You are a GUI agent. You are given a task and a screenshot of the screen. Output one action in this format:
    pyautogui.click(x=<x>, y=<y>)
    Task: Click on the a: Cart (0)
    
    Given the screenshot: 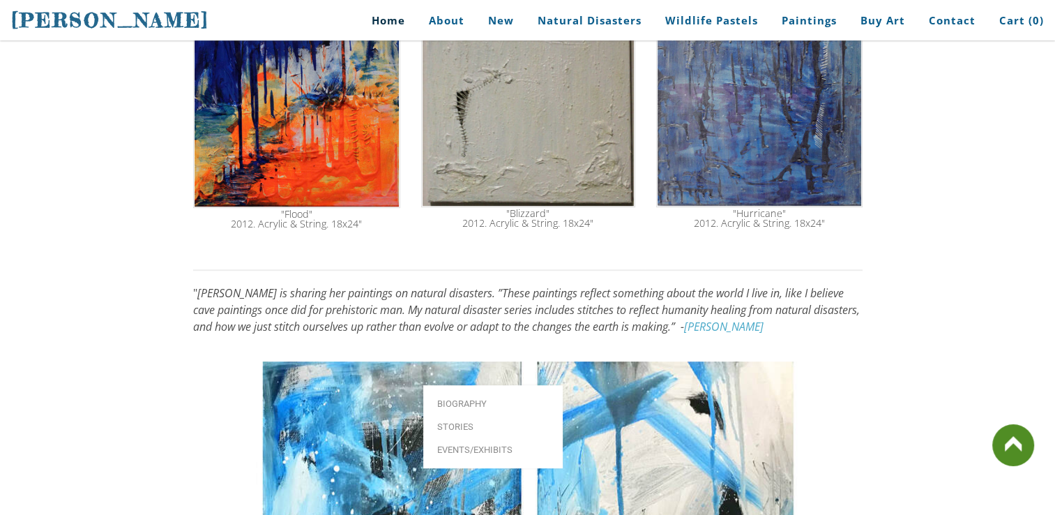 What is the action you would take?
    pyautogui.click(x=1016, y=20)
    